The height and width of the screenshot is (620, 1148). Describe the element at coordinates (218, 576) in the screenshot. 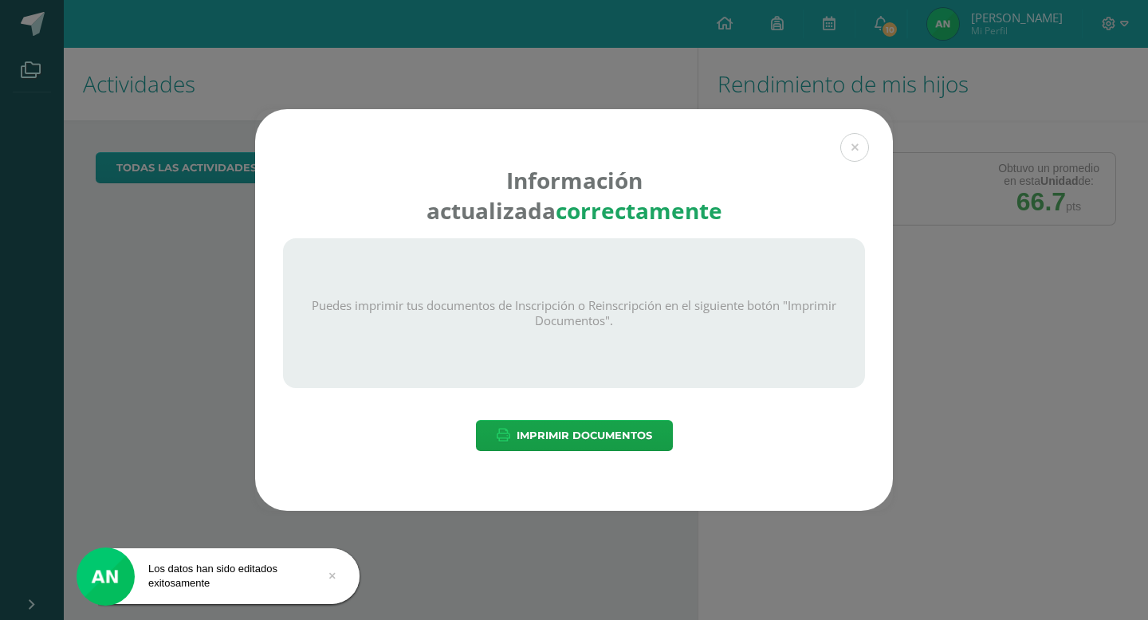

I see `div: Los datos han sido editados exitosamente` at that location.